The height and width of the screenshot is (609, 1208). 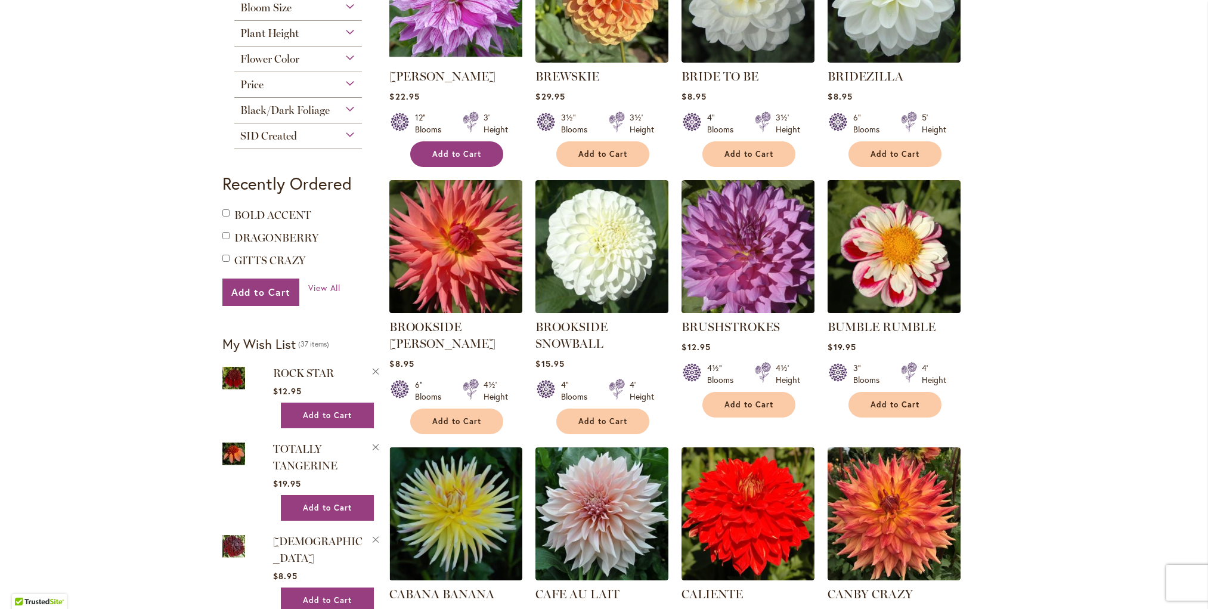 I want to click on img: BROOKSIDE SNOWBALL, so click(x=602, y=246).